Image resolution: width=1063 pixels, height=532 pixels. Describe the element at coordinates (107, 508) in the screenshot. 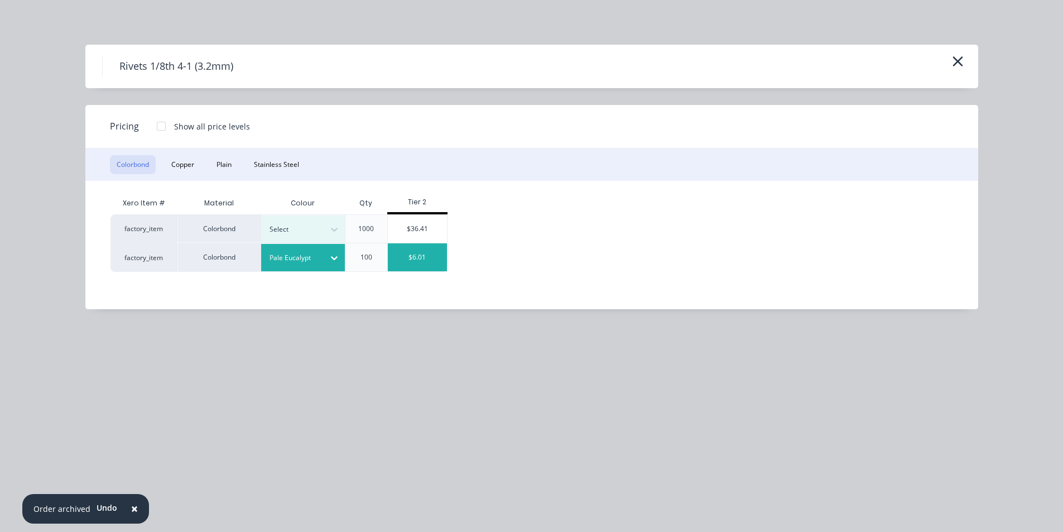

I see `button: Undo` at that location.